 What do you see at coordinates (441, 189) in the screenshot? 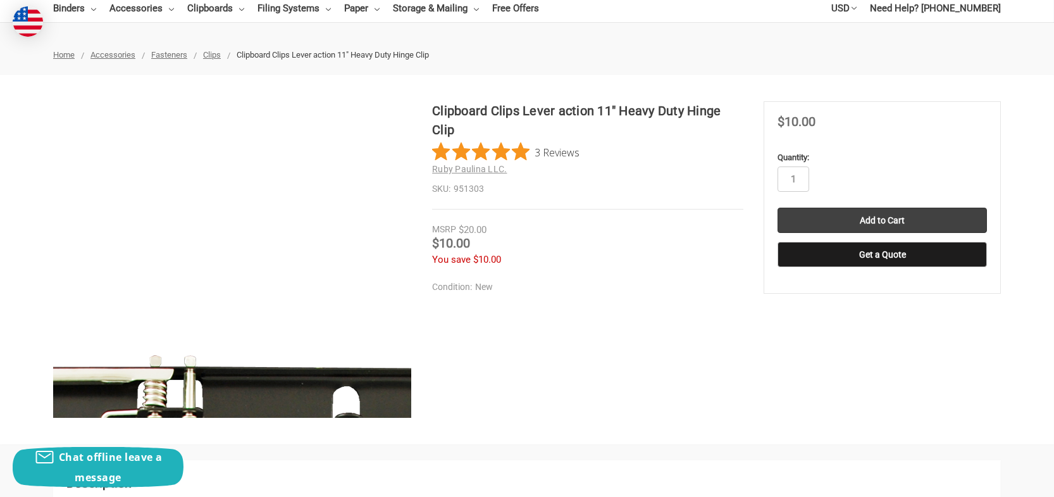
I see `dt: SKU:` at bounding box center [441, 189].